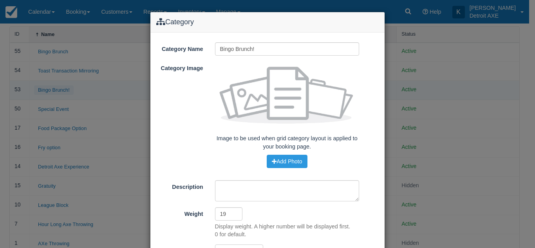 The width and height of the screenshot is (535, 248). What do you see at coordinates (287, 161) in the screenshot?
I see `button: Add Photo` at bounding box center [287, 161].